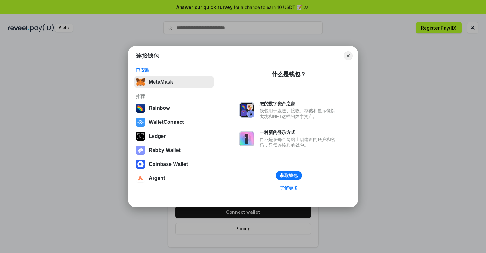  I want to click on div: 您的数字资产之家, so click(299, 104).